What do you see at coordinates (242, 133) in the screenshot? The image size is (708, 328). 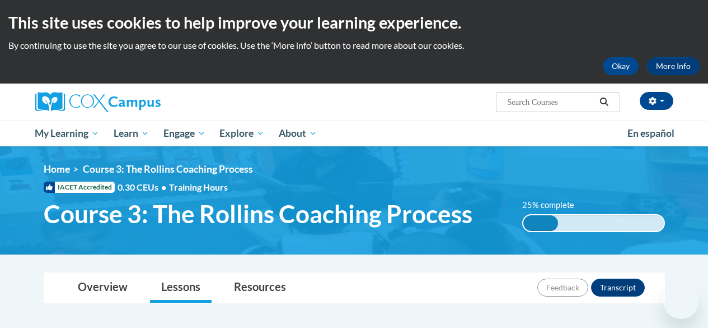 I see `span: Explore` at bounding box center [242, 133].